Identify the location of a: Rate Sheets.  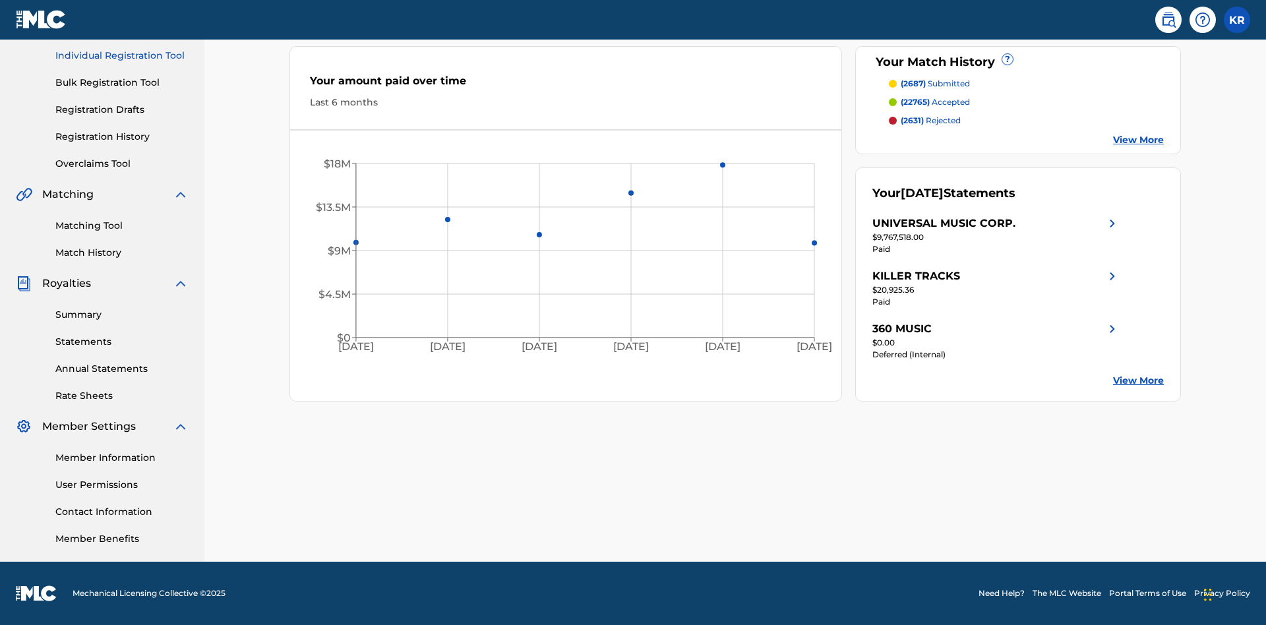
(122, 396).